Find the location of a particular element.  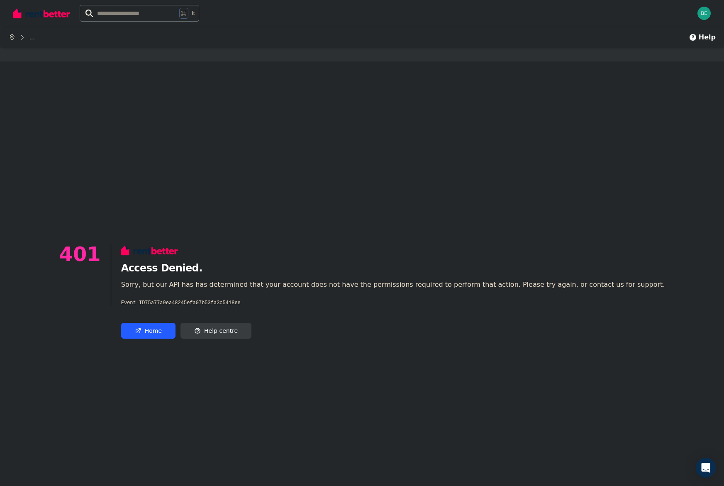

img: RentBetter is located at coordinates (41, 13).